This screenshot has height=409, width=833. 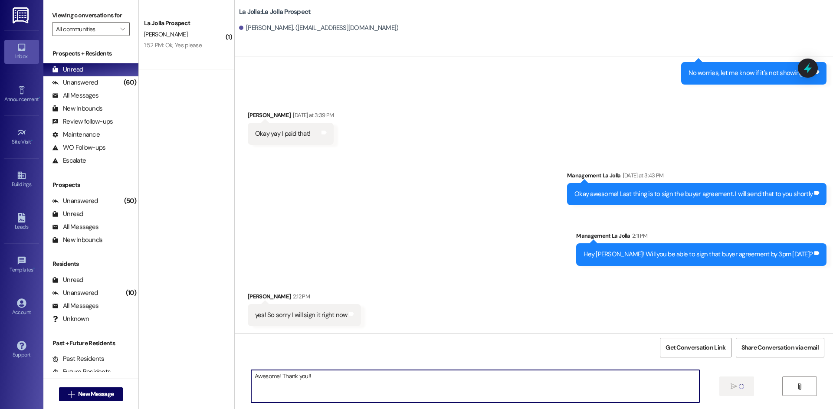 What do you see at coordinates (91, 264) in the screenshot?
I see `div: Residents` at bounding box center [91, 264].